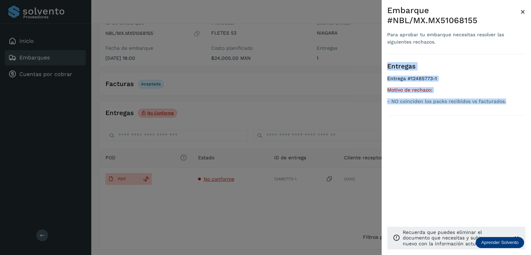 This screenshot has width=531, height=255. Describe the element at coordinates (453, 38) in the screenshot. I see `div: Para aprobar tu embarque necesitas resolver las siguientes rechazos.` at that location.